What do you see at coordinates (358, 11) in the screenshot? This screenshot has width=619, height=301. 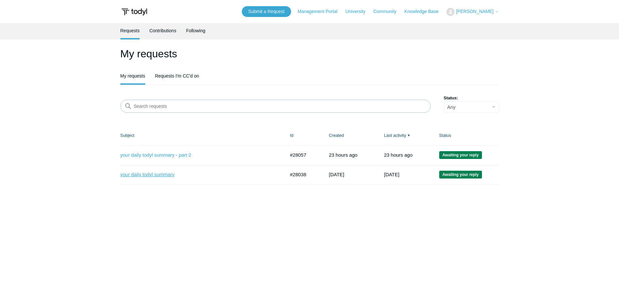 I see `a: University` at bounding box center [358, 11].